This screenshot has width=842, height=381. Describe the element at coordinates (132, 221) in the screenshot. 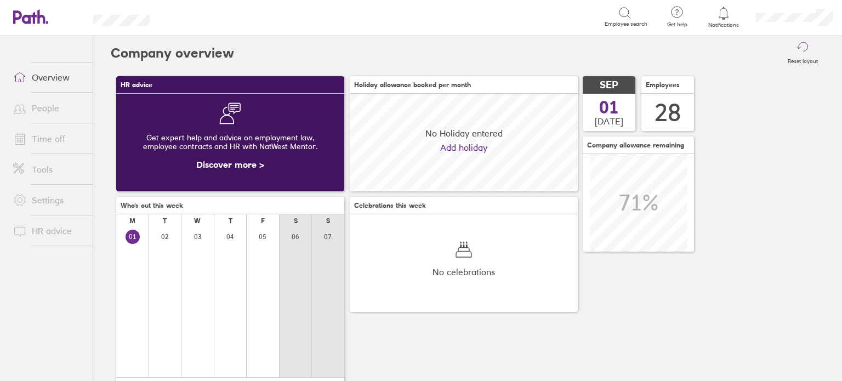

I see `div: M` at that location.